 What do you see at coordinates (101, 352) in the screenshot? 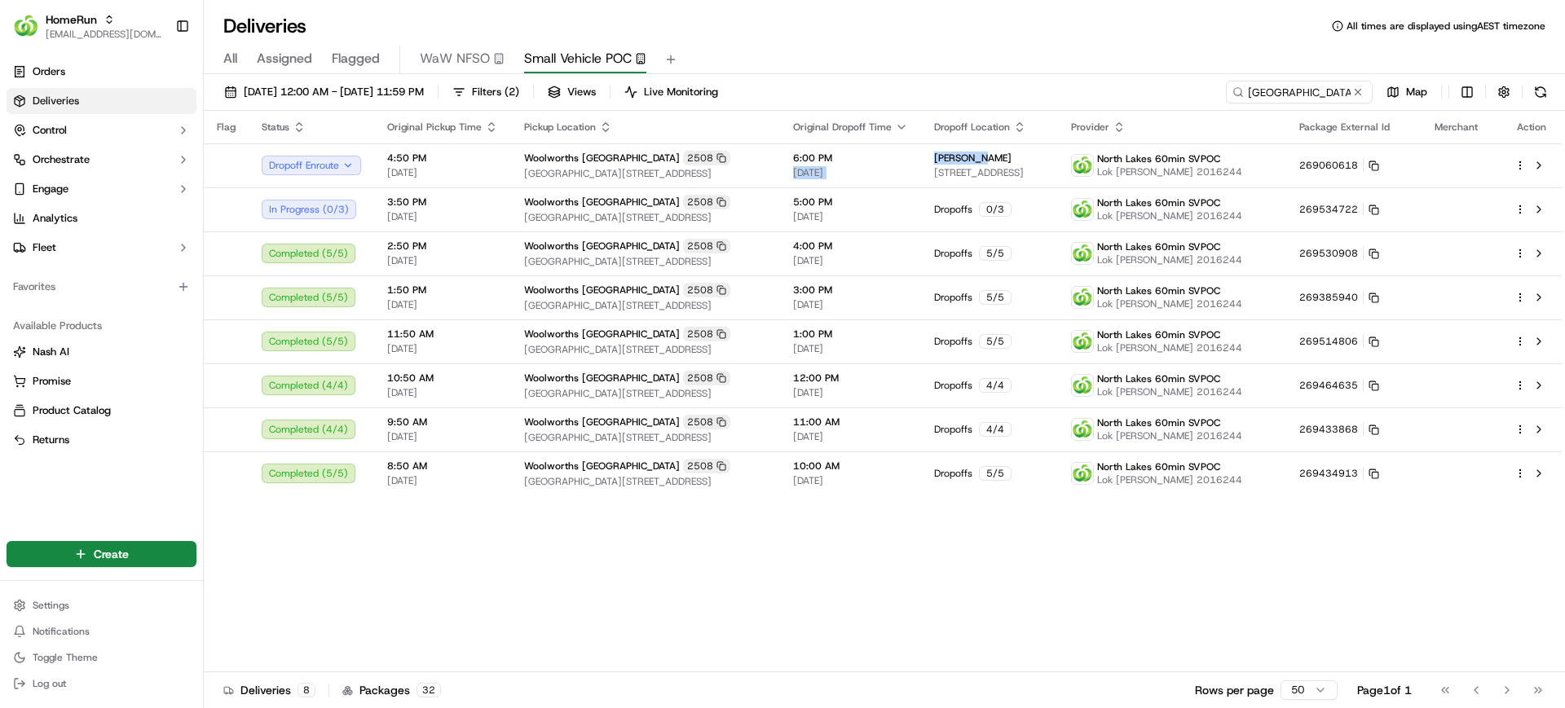
I see `button: Nash AI` at bounding box center [101, 352].